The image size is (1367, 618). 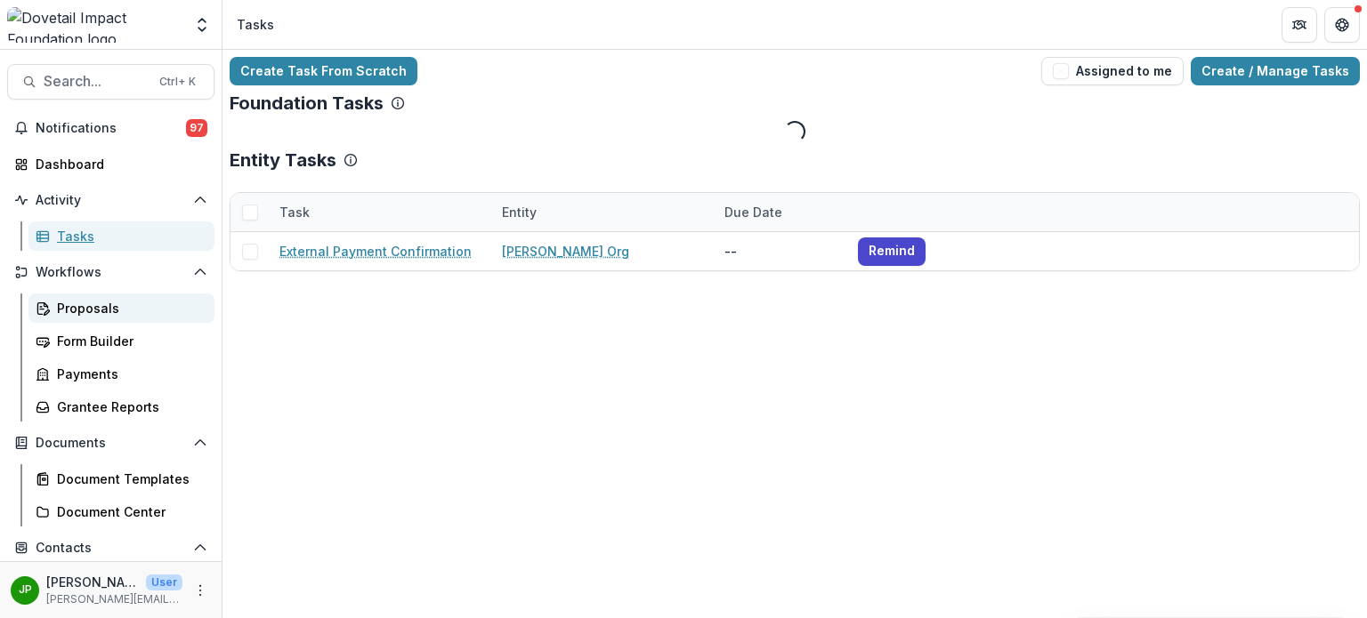 I want to click on a: Document Center, so click(x=121, y=512).